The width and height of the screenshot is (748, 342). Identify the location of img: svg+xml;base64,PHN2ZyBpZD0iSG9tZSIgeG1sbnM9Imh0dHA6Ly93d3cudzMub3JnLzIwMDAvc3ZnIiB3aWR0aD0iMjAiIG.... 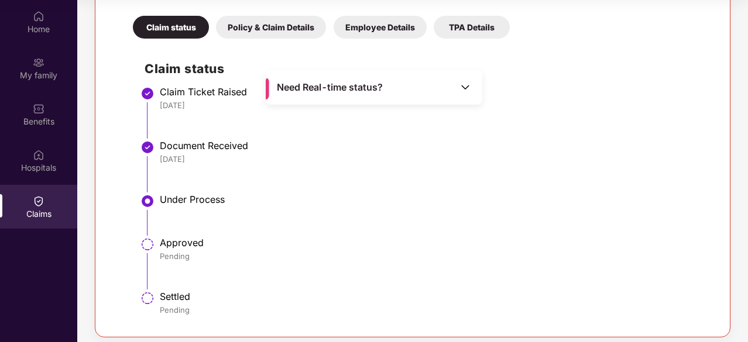
(39, 16).